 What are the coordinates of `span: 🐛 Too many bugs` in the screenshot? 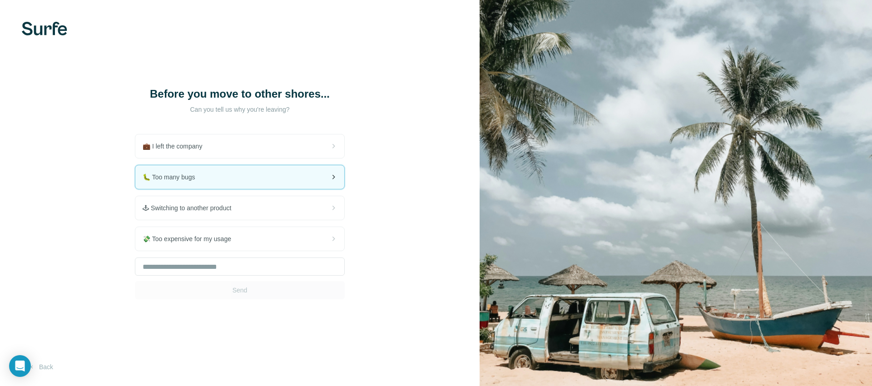 It's located at (173, 177).